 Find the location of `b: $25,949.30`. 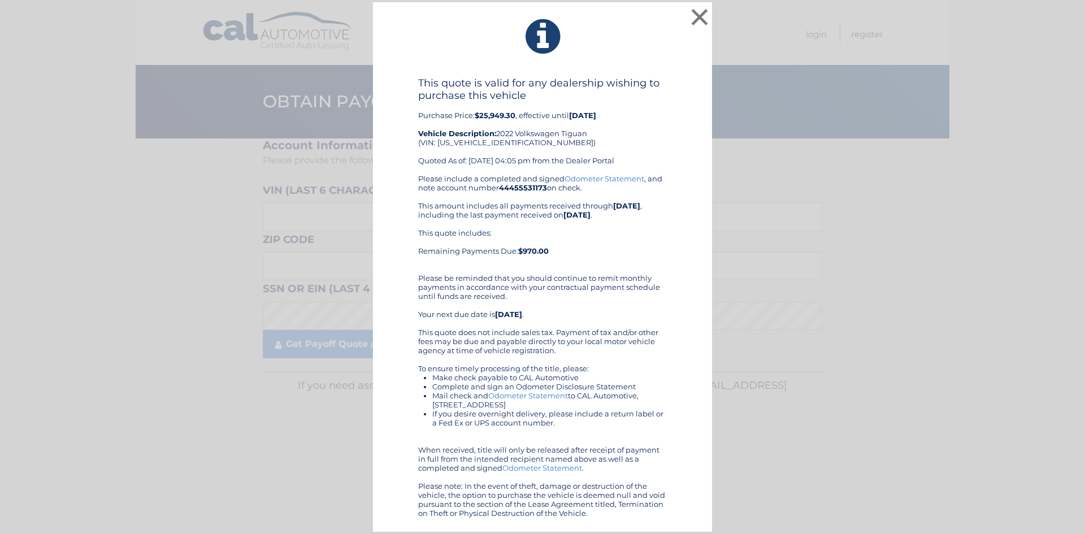

b: $25,949.30 is located at coordinates (495, 115).